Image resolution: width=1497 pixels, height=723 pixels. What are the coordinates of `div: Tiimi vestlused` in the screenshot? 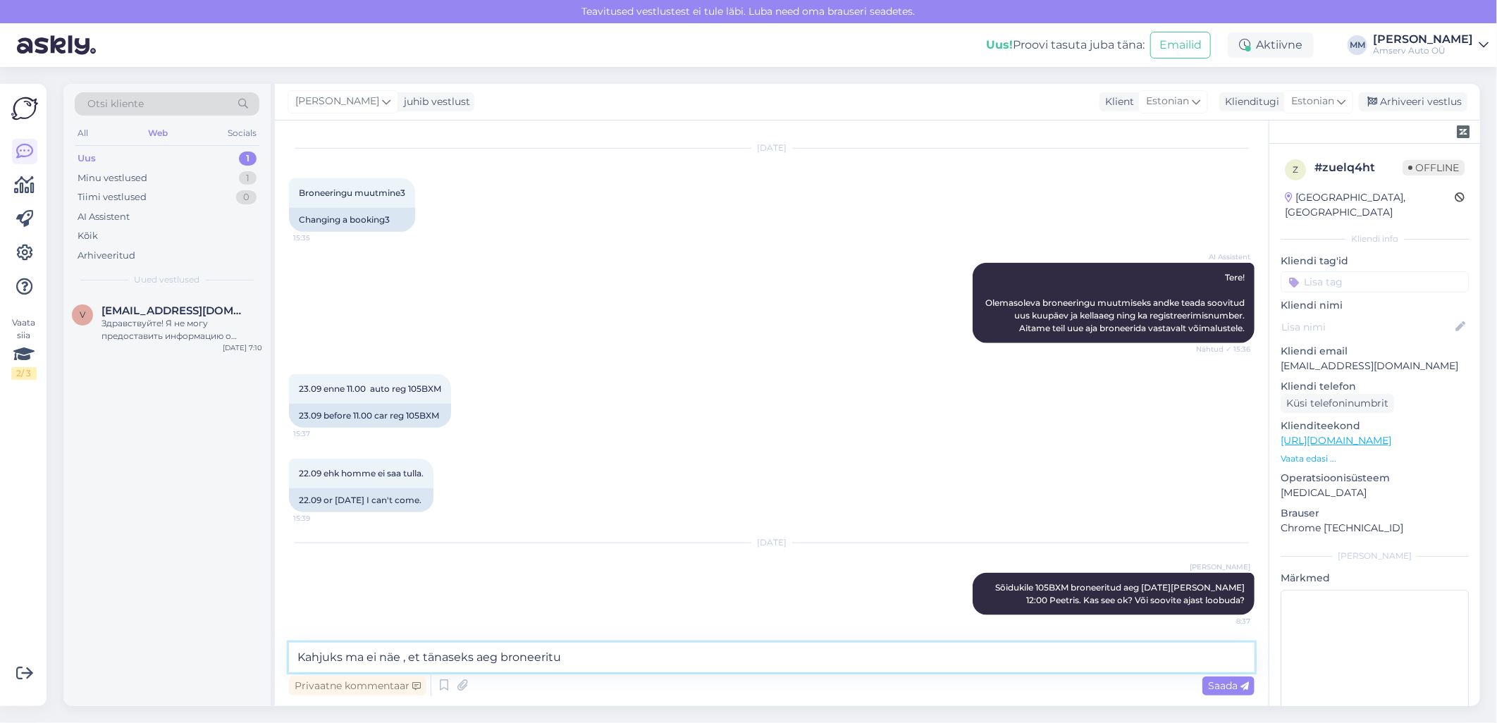 It's located at (112, 197).